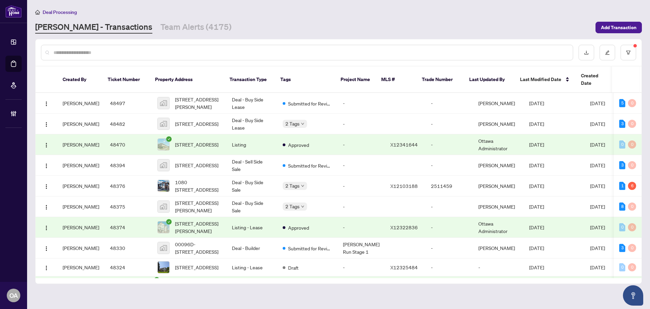  What do you see at coordinates (128, 248) in the screenshot?
I see `td: 48330` at bounding box center [128, 248].